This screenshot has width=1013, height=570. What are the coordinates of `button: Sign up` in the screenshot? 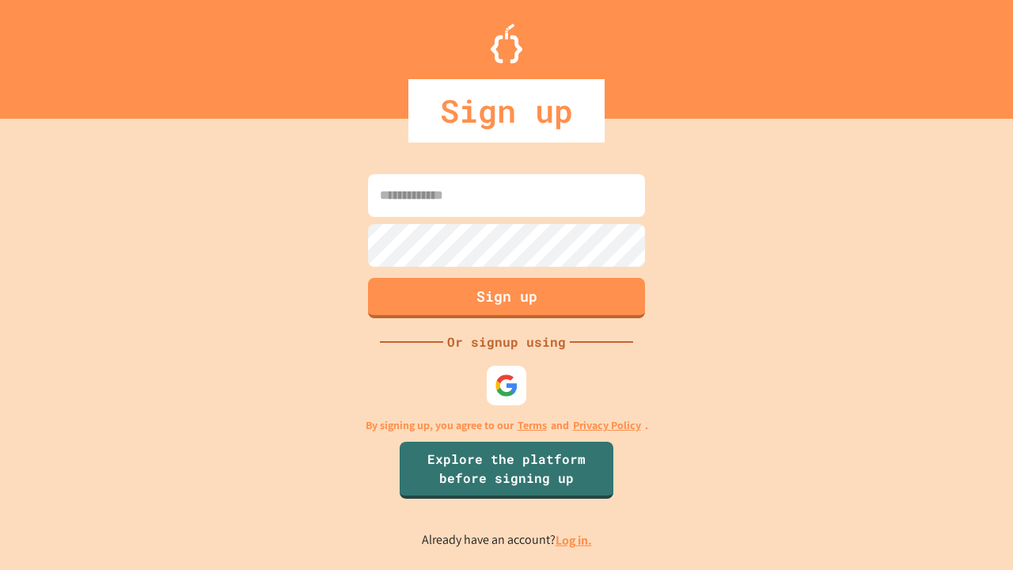 It's located at (506, 297).